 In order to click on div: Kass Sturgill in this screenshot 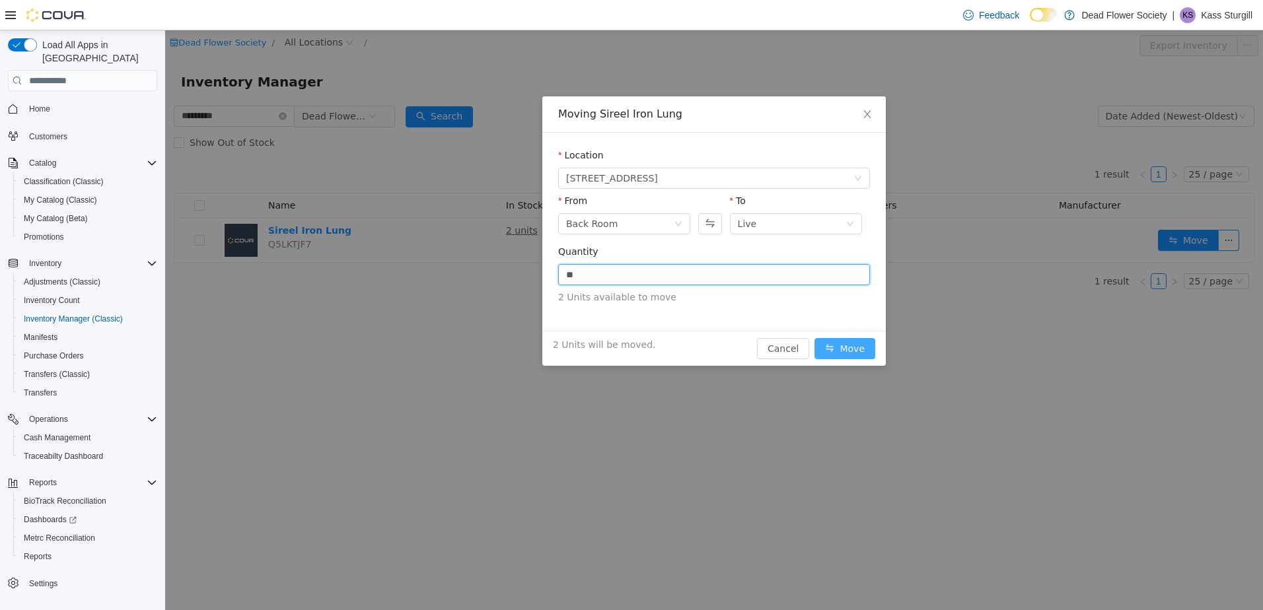, I will do `click(1188, 15)`.